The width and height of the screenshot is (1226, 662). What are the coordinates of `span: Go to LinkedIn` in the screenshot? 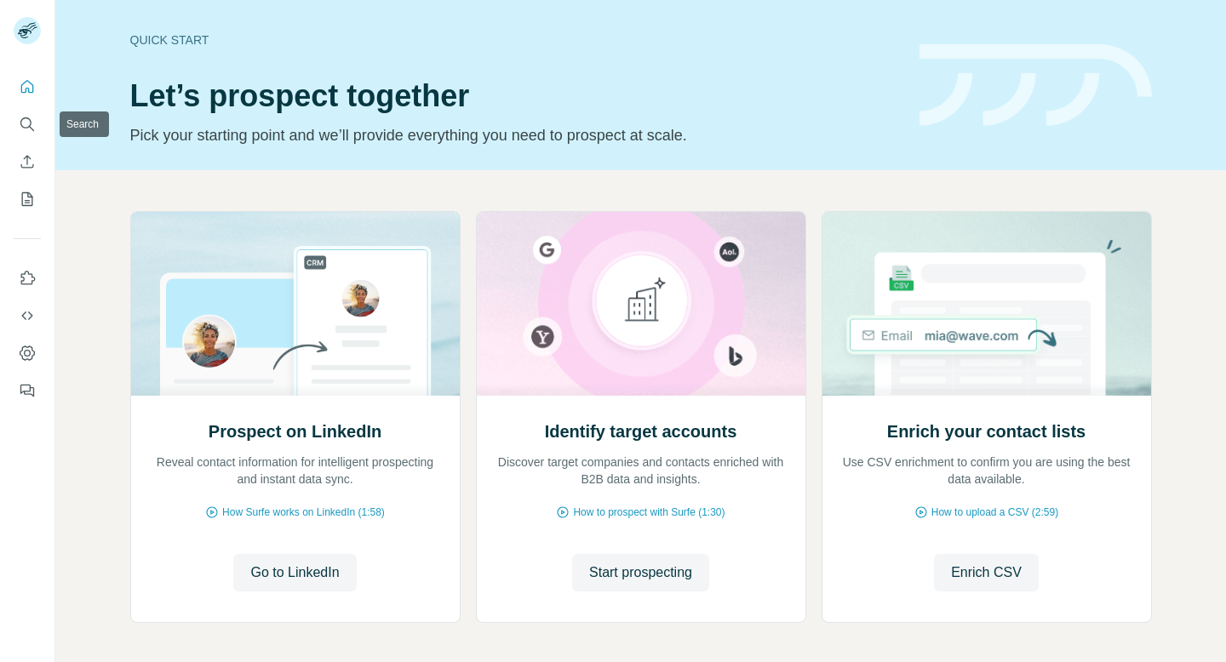 It's located at (295, 573).